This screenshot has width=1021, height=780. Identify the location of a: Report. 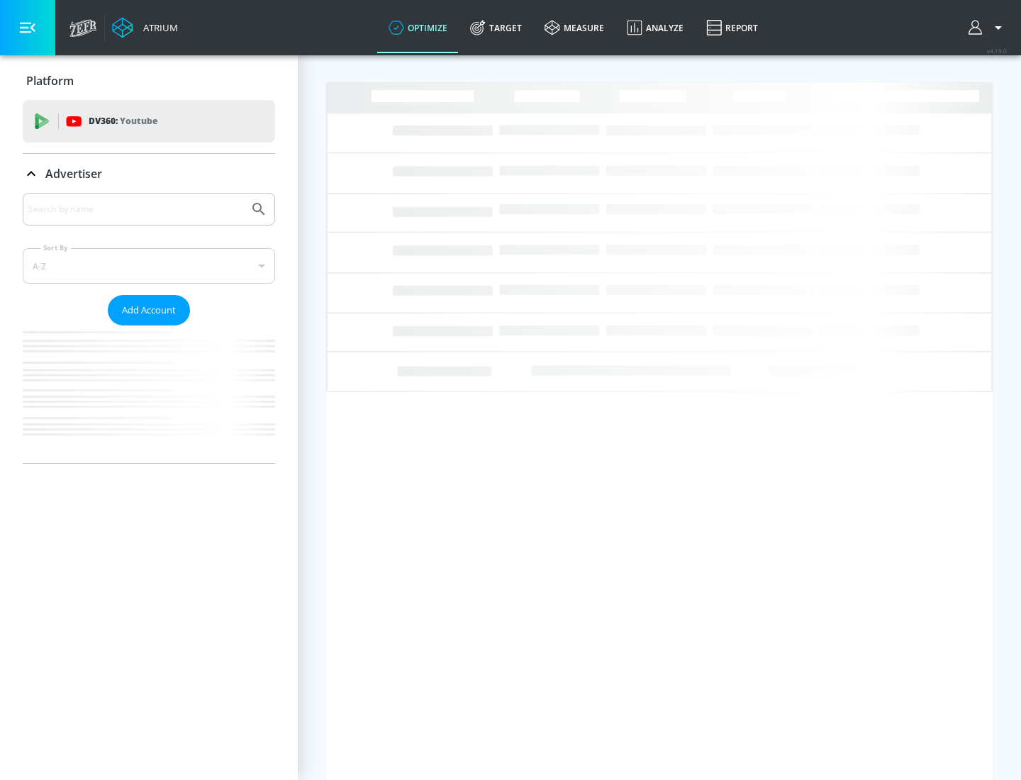
(732, 28).